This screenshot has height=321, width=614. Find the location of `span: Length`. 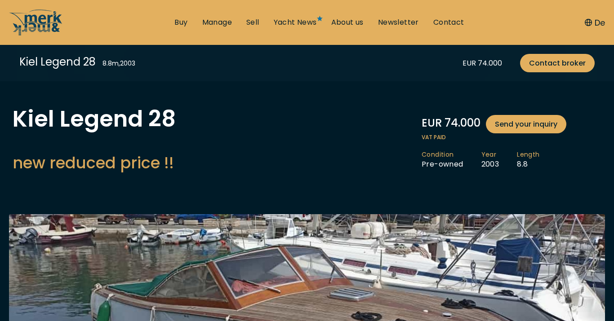

span: Length is located at coordinates (528, 155).